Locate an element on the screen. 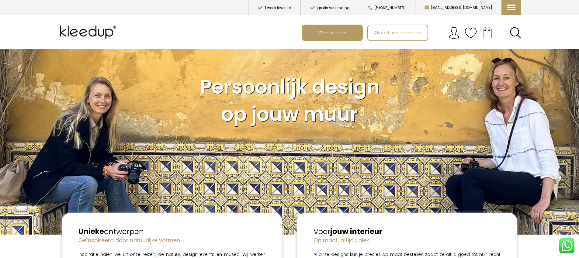 The height and width of the screenshot is (258, 579). span: Persoonlijk design is located at coordinates (290, 87).